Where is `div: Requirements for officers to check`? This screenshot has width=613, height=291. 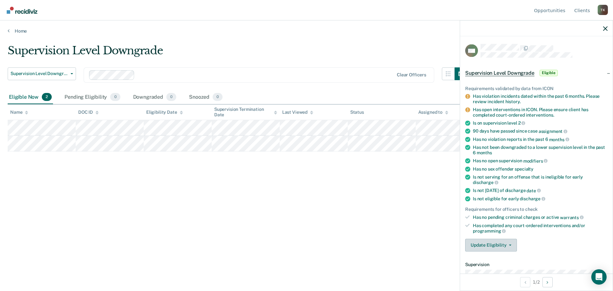
div: Requirements for officers to check is located at coordinates (536, 209).